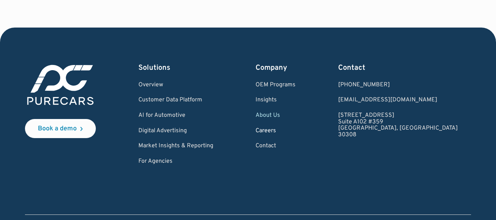  Describe the element at coordinates (60, 129) in the screenshot. I see `a: Book a demo` at that location.